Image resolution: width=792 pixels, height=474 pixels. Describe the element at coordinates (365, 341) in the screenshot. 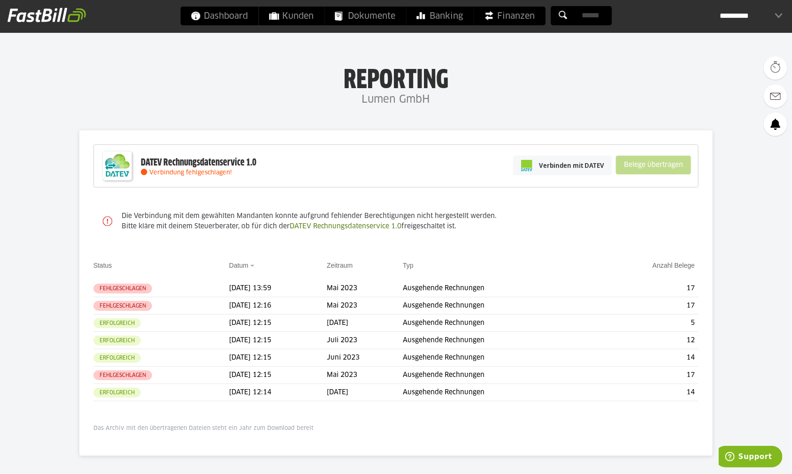

I see `td: Juli 2023` at that location.